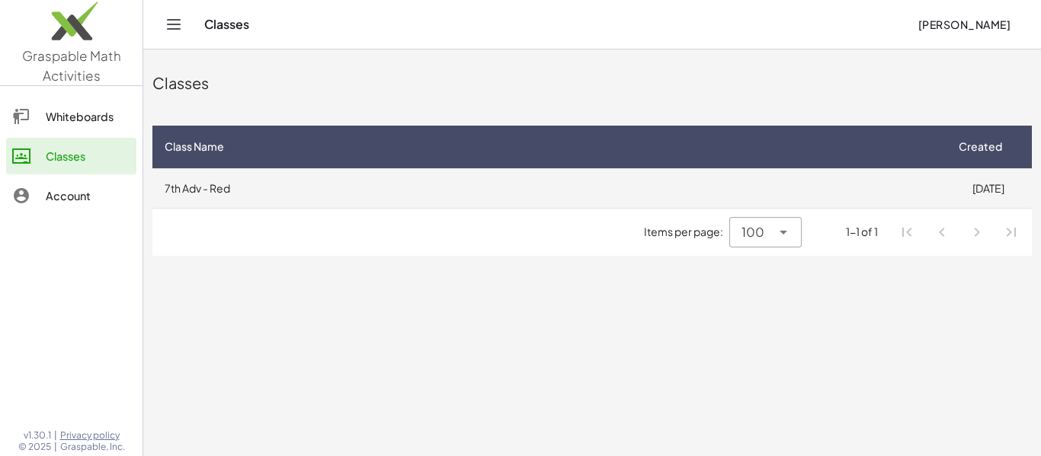  I want to click on a: Privacy policy, so click(92, 436).